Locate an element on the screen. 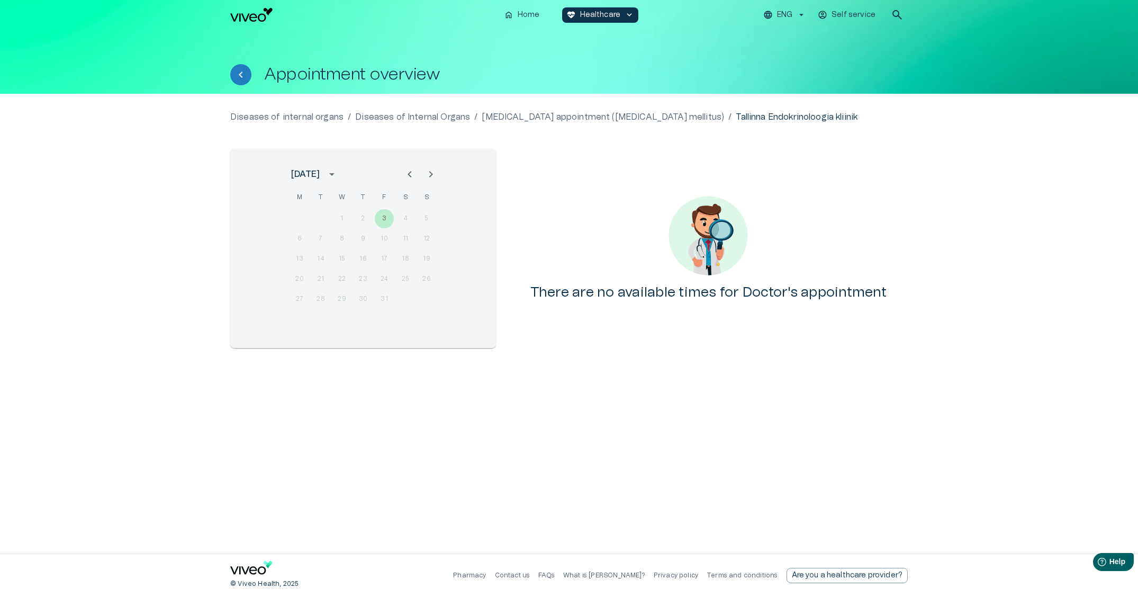  span: Thursday is located at coordinates (363, 198).